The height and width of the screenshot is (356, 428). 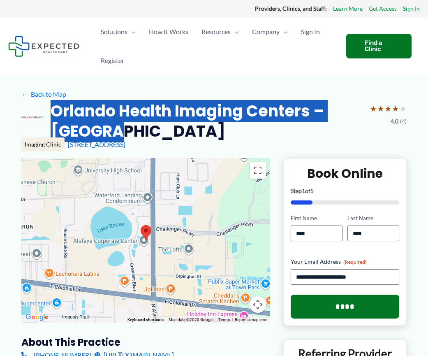 I want to click on span: How It Works, so click(x=169, y=32).